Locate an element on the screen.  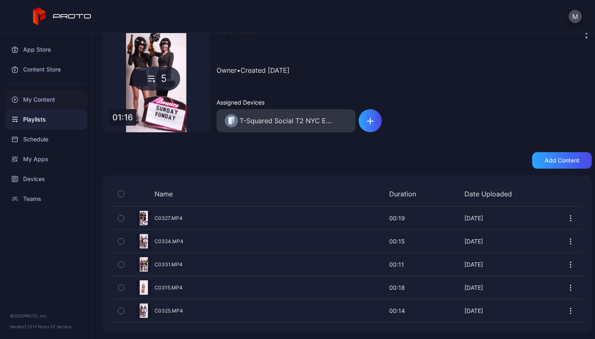
div: Date Uploaded is located at coordinates (495, 194).